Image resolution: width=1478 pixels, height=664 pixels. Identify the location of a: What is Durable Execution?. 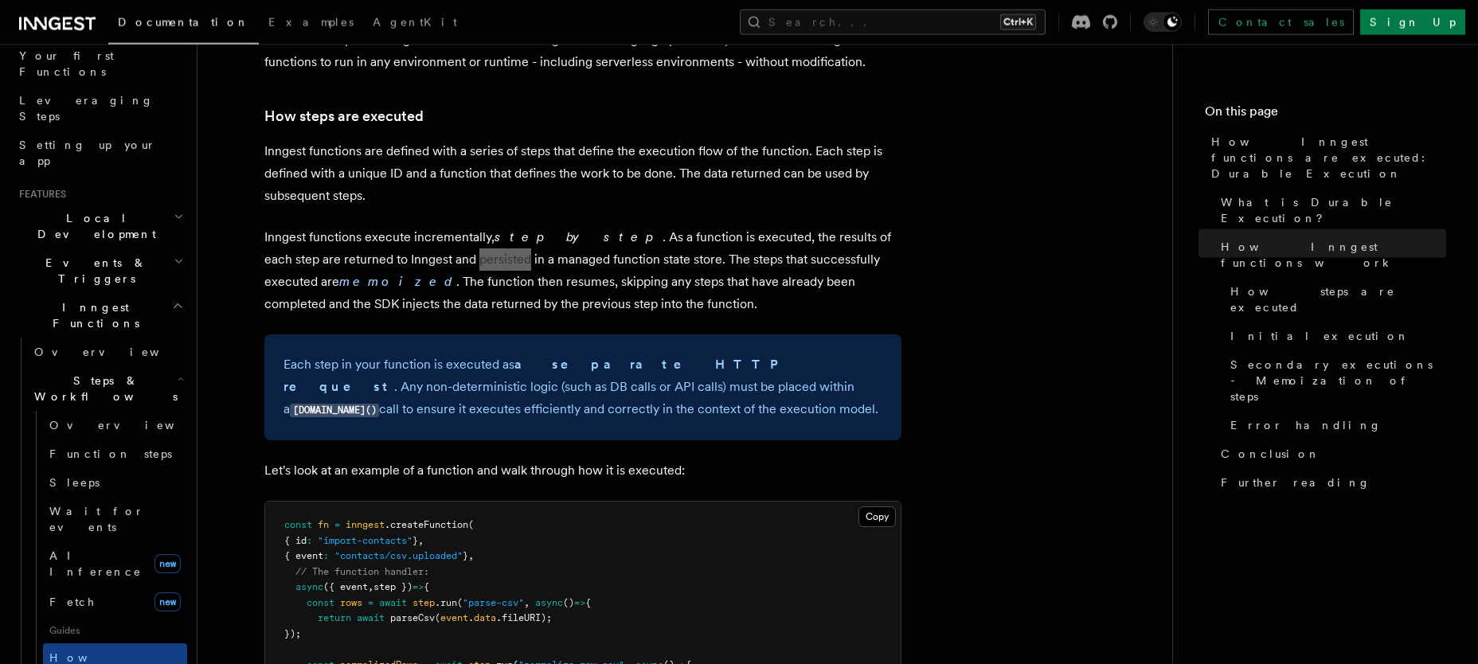
(1330, 210).